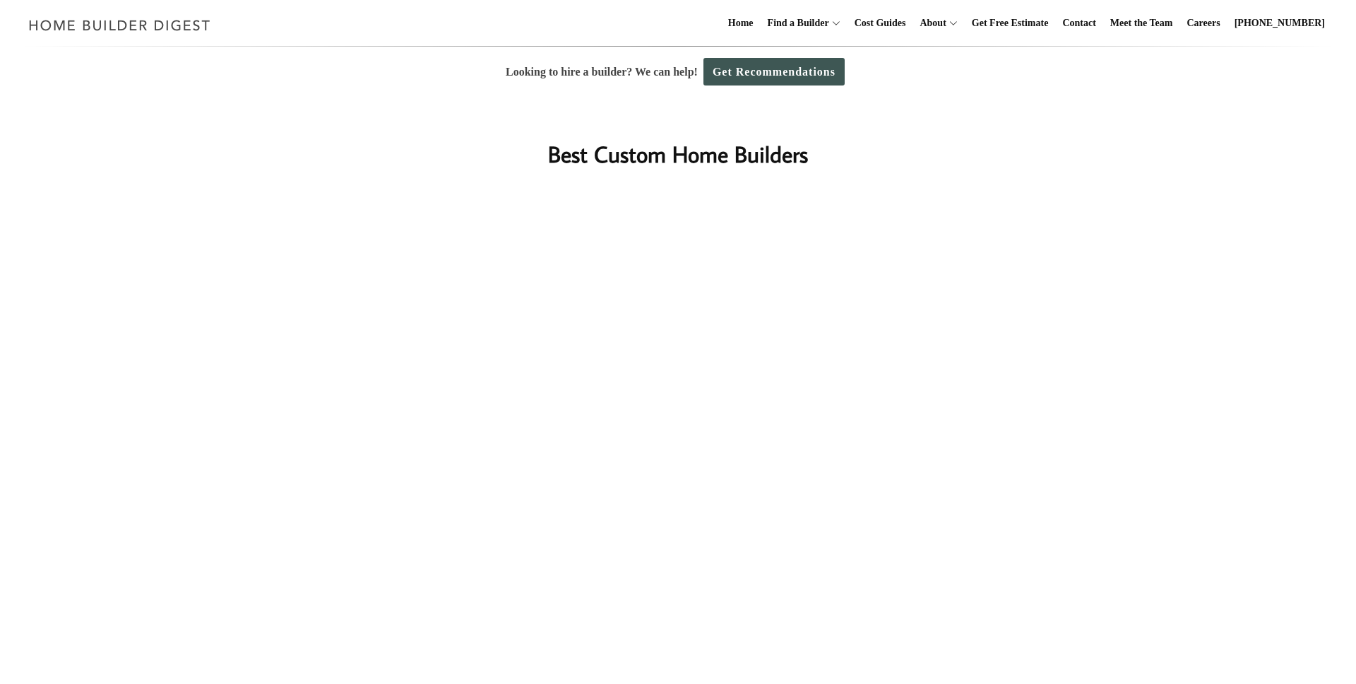 The image size is (1356, 684). Describe the element at coordinates (774, 71) in the screenshot. I see `a: Get Recommendations` at that location.